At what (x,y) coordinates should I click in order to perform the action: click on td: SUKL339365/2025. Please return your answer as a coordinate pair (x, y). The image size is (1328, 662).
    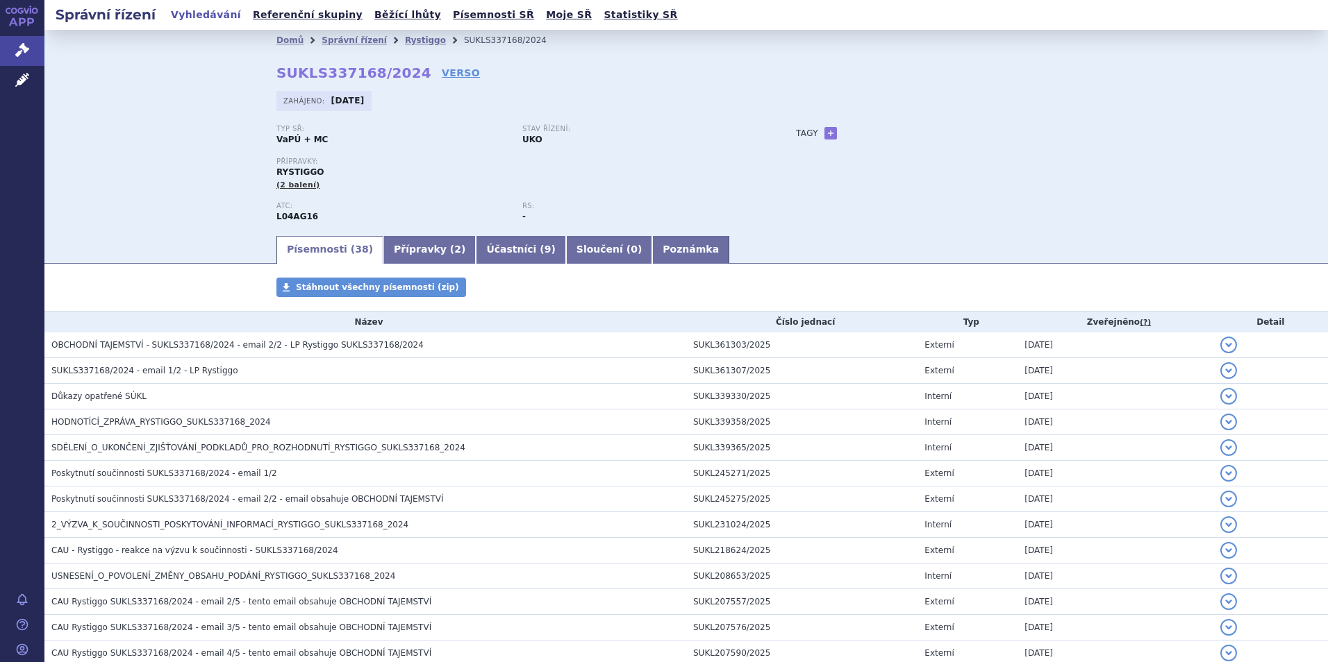
    Looking at the image, I should click on (801, 448).